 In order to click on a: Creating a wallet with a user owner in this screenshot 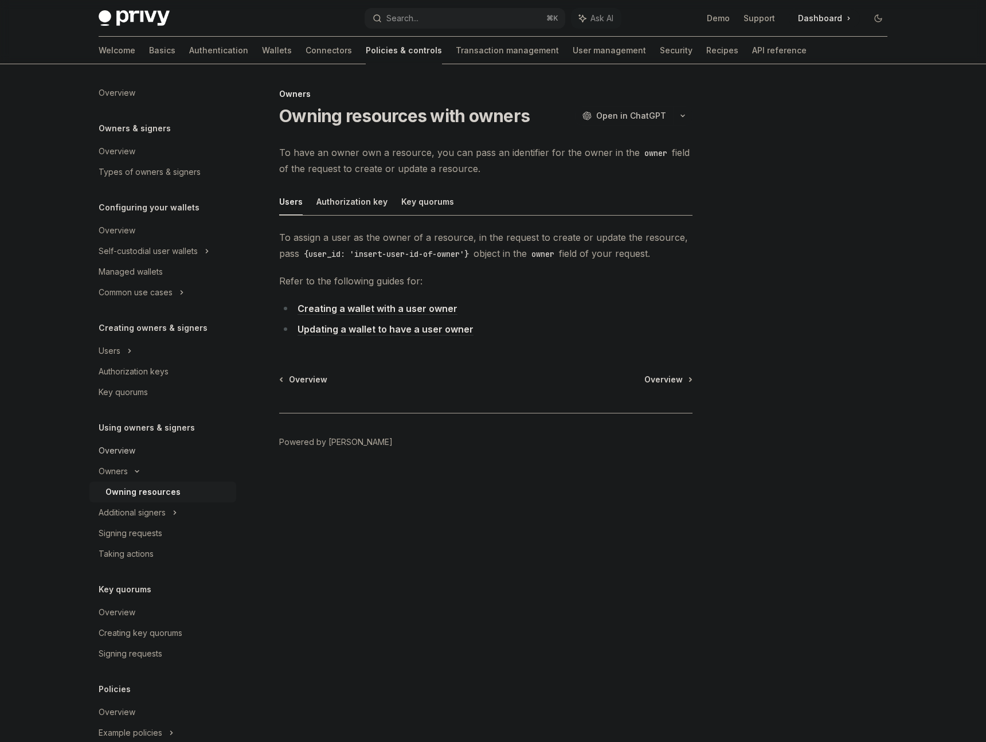, I will do `click(377, 308)`.